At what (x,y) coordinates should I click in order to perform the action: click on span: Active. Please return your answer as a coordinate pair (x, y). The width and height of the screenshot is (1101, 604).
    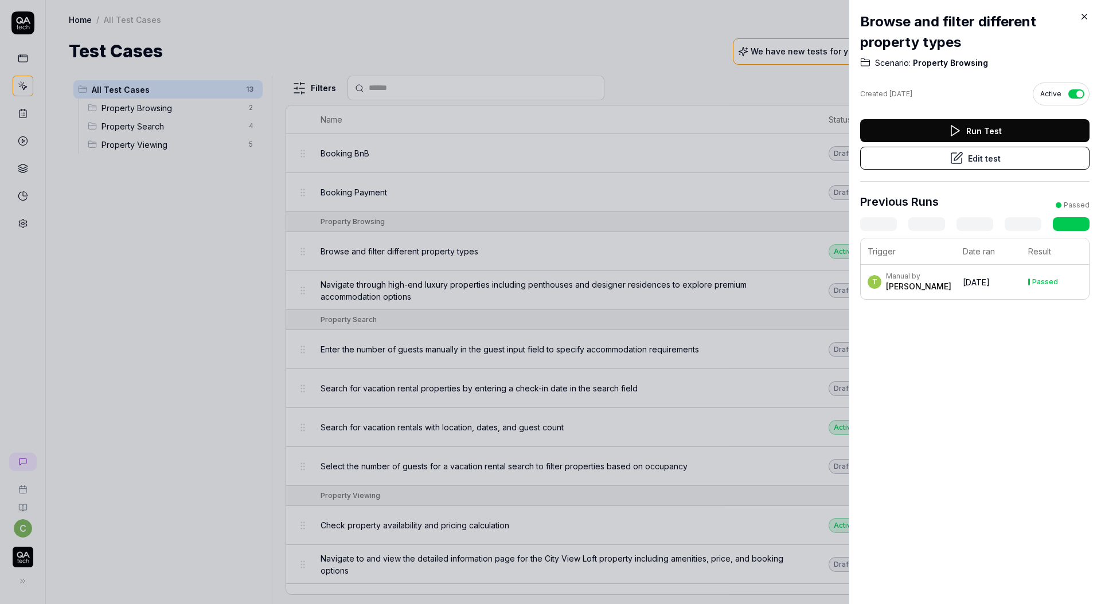
    Looking at the image, I should click on (1051, 94).